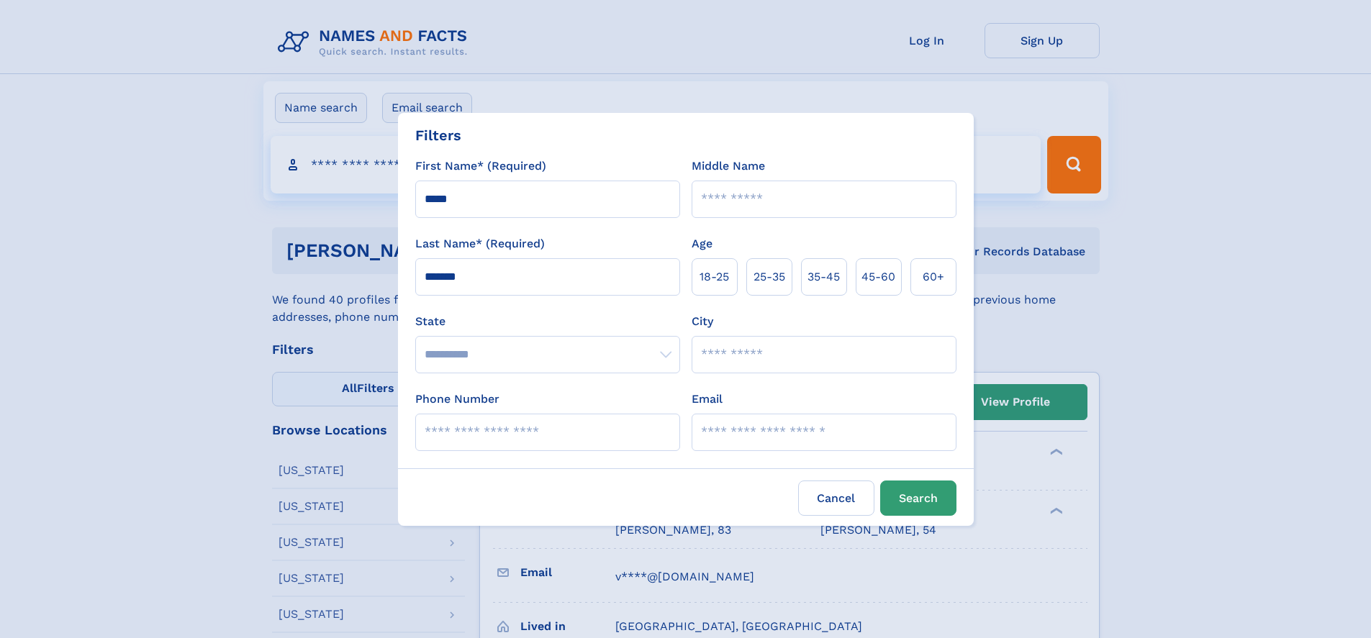  What do you see at coordinates (438, 135) in the screenshot?
I see `div: Filters` at bounding box center [438, 135].